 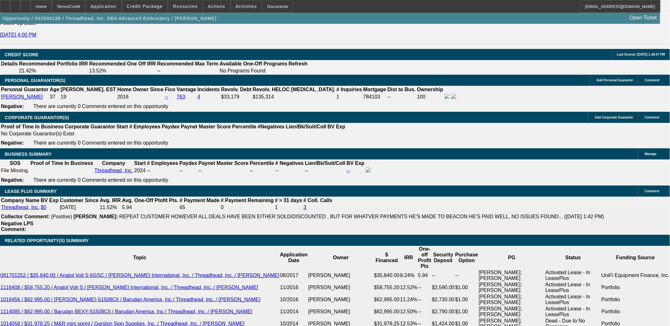 I want to click on span: Add Personal Guarantor, so click(x=615, y=80).